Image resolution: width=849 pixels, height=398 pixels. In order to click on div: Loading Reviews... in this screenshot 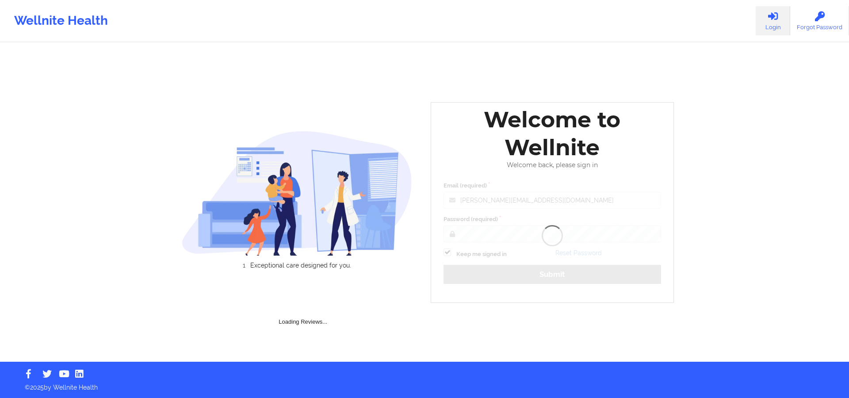, I will do `click(303, 305)`.